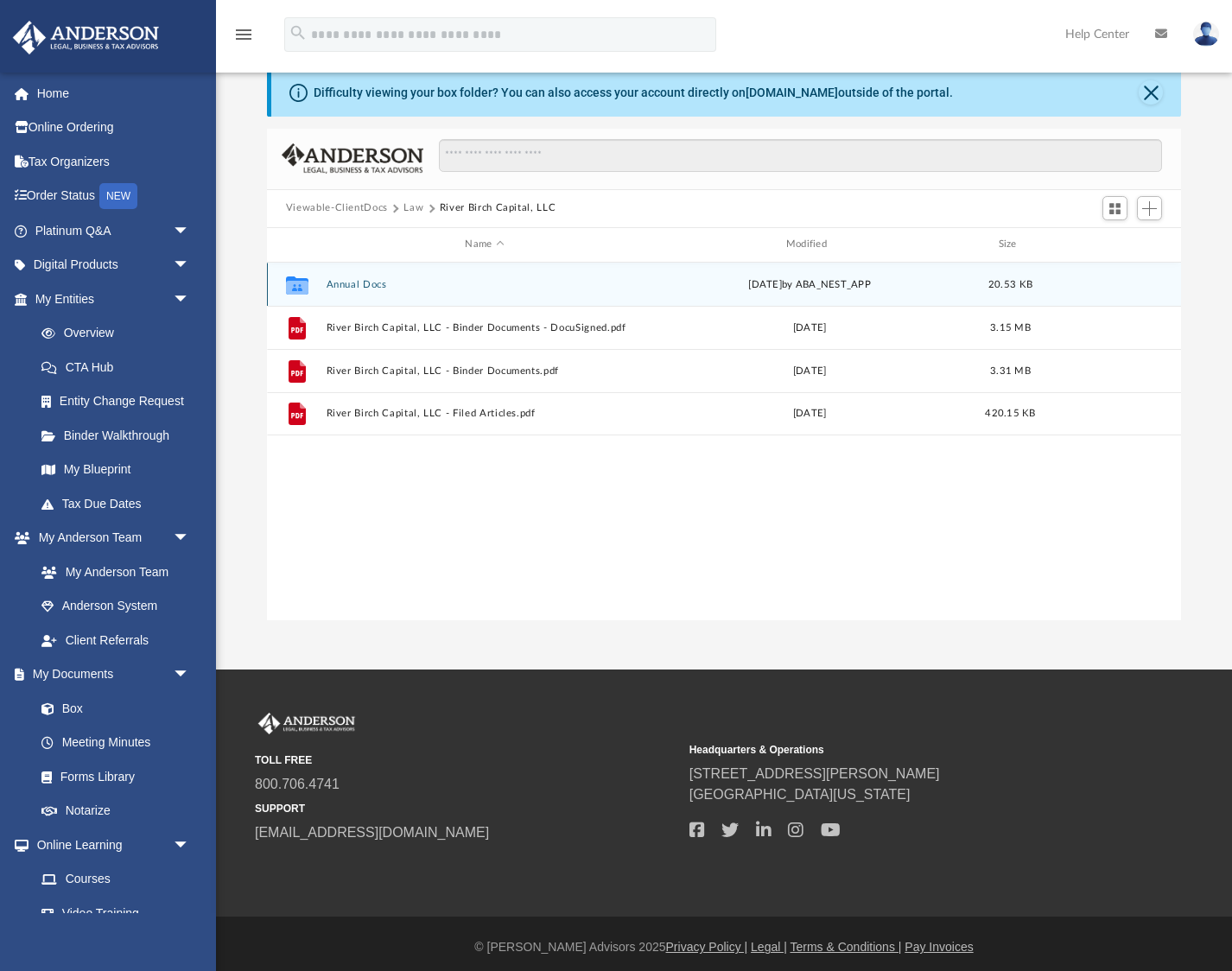 Image resolution: width=1232 pixels, height=971 pixels. I want to click on a: Pay Invoices, so click(938, 947).